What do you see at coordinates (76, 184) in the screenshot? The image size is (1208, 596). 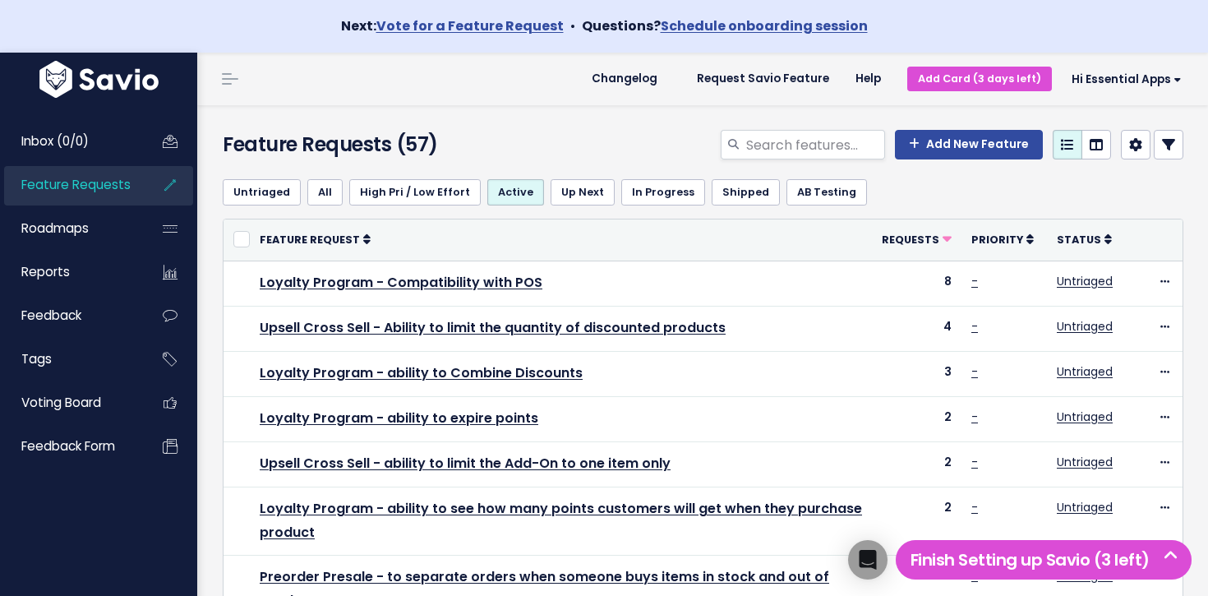 I see `span: Feature Requests` at bounding box center [76, 184].